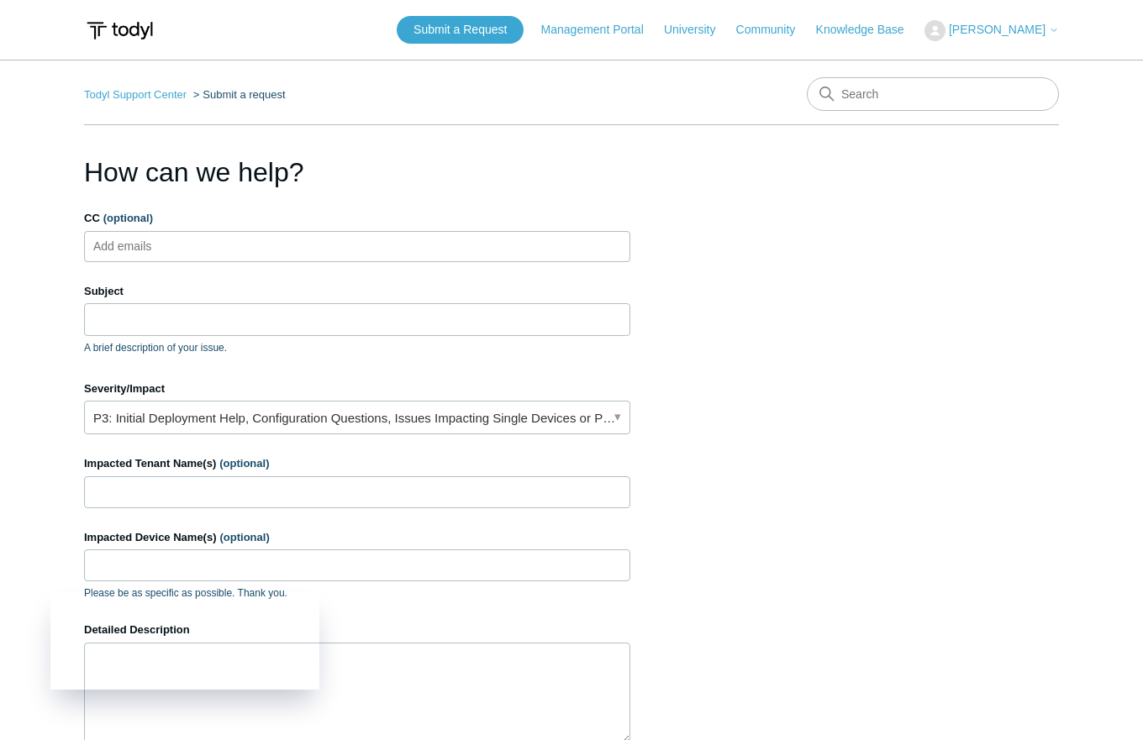 Image resolution: width=1143 pixels, height=740 pixels. Describe the element at coordinates (697, 29) in the screenshot. I see `a: University` at that location.